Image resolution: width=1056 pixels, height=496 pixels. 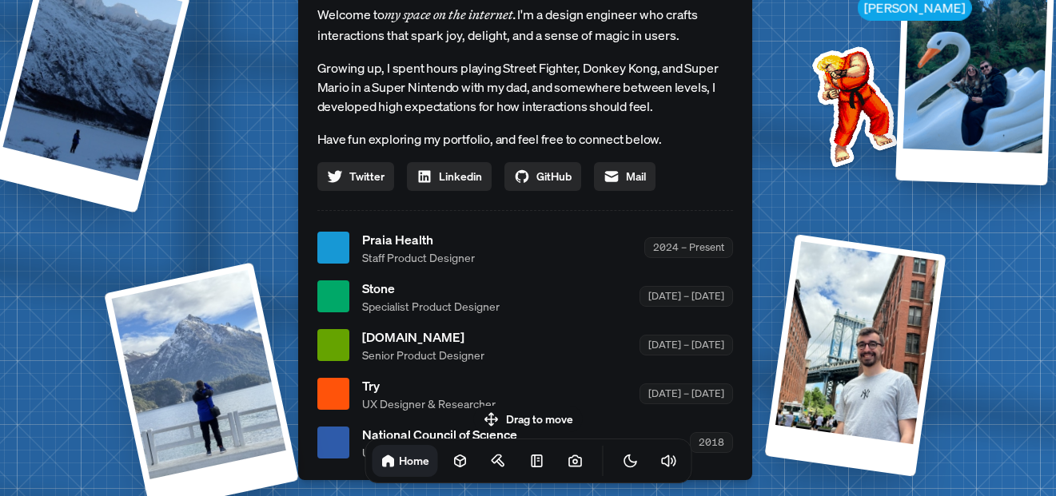 What do you see at coordinates (554, 176) in the screenshot?
I see `span: GitHub` at bounding box center [554, 176].